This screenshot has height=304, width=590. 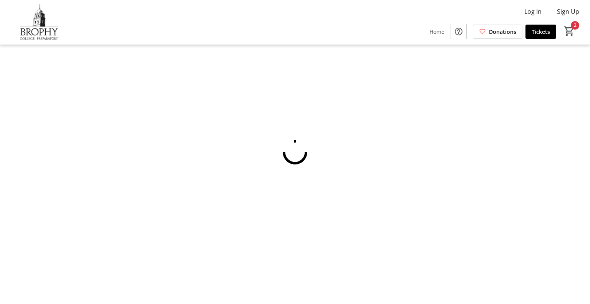 What do you see at coordinates (502, 31) in the screenshot?
I see `span: Donations` at bounding box center [502, 31].